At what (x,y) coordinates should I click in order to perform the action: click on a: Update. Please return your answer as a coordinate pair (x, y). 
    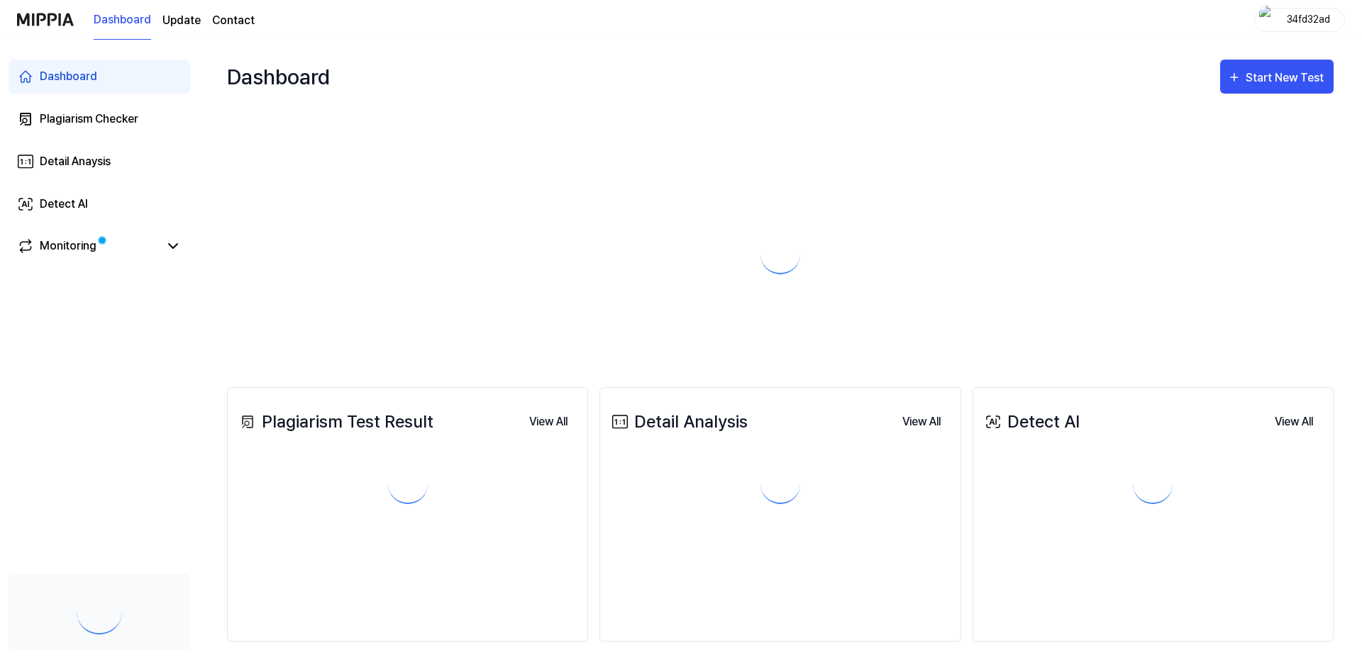
    Looking at the image, I should click on (182, 21).